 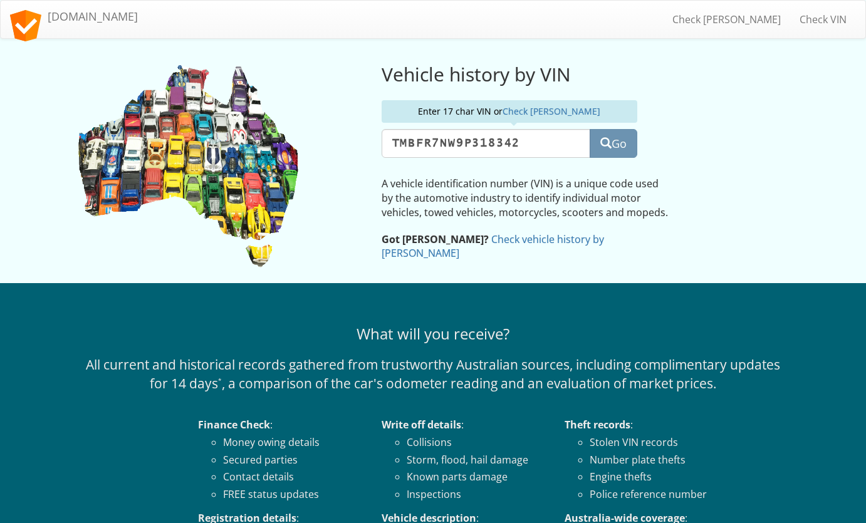 What do you see at coordinates (659, 442) in the screenshot?
I see `li: Stolen VIN records` at bounding box center [659, 442].